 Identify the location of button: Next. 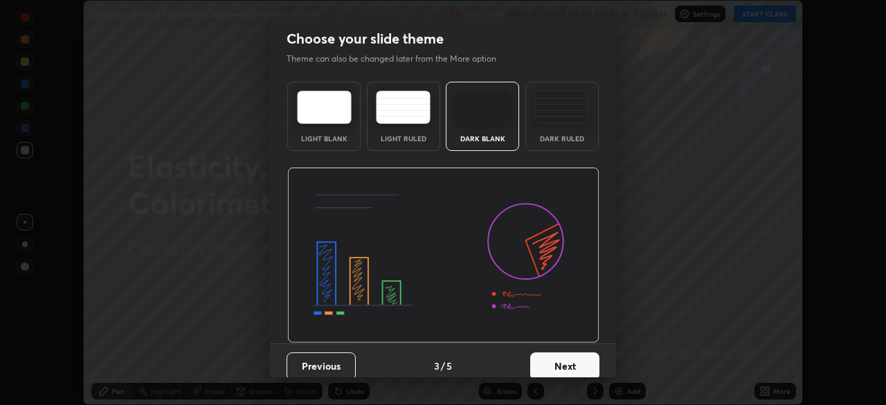
(565, 366).